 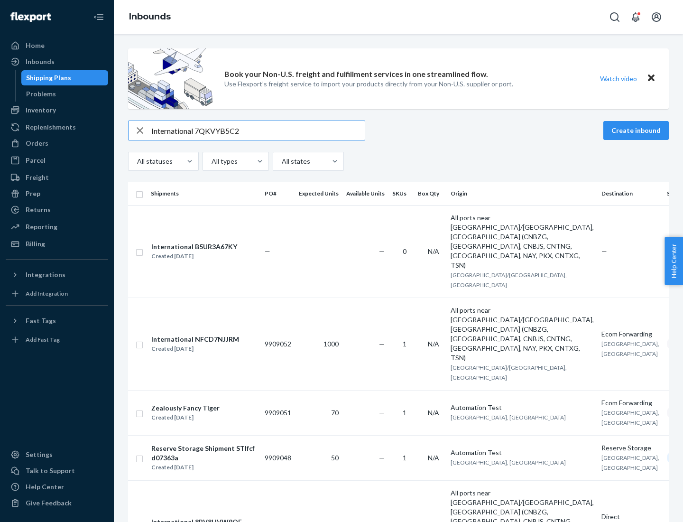 What do you see at coordinates (37, 143) in the screenshot?
I see `div: Orders` at bounding box center [37, 143].